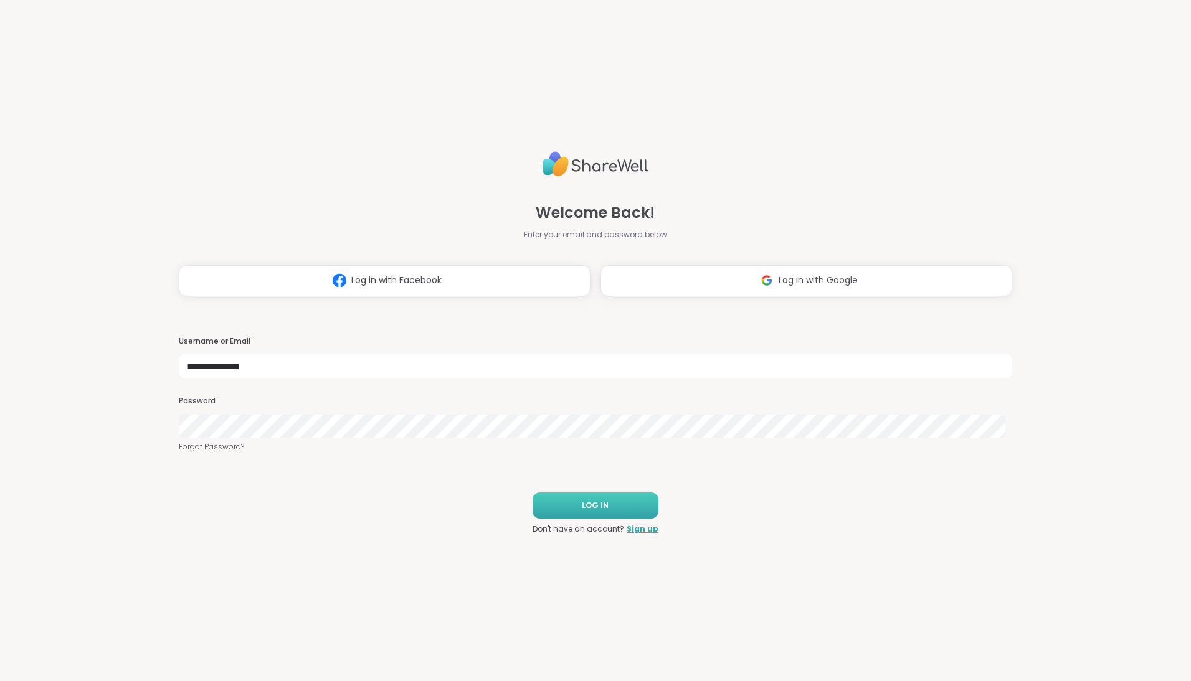  What do you see at coordinates (384, 281) in the screenshot?
I see `button: Log in with Facebook` at bounding box center [384, 281].